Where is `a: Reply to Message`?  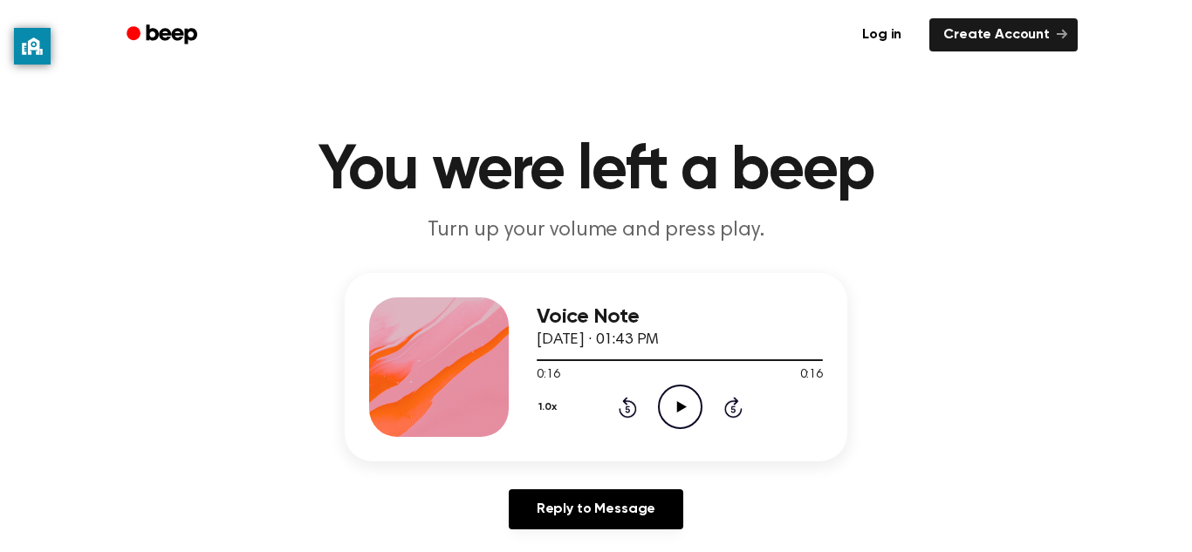
a: Reply to Message is located at coordinates (596, 509).